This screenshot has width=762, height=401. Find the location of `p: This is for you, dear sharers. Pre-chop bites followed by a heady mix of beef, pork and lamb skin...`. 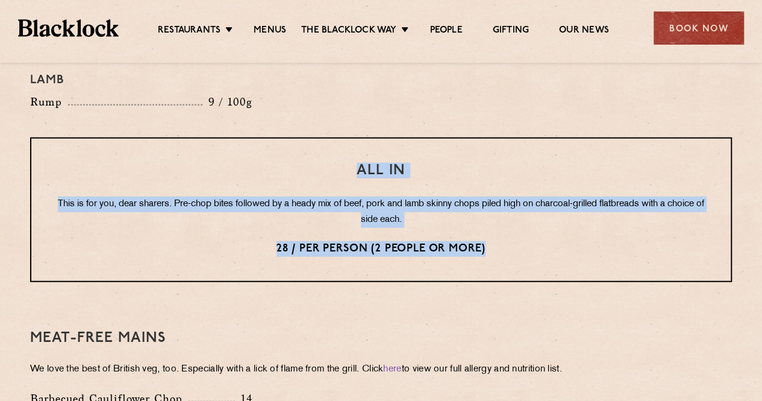

p: This is for you, dear sharers. Pre-chop bites followed by a heady mix of beef, pork and lamb skin... is located at coordinates (381, 212).